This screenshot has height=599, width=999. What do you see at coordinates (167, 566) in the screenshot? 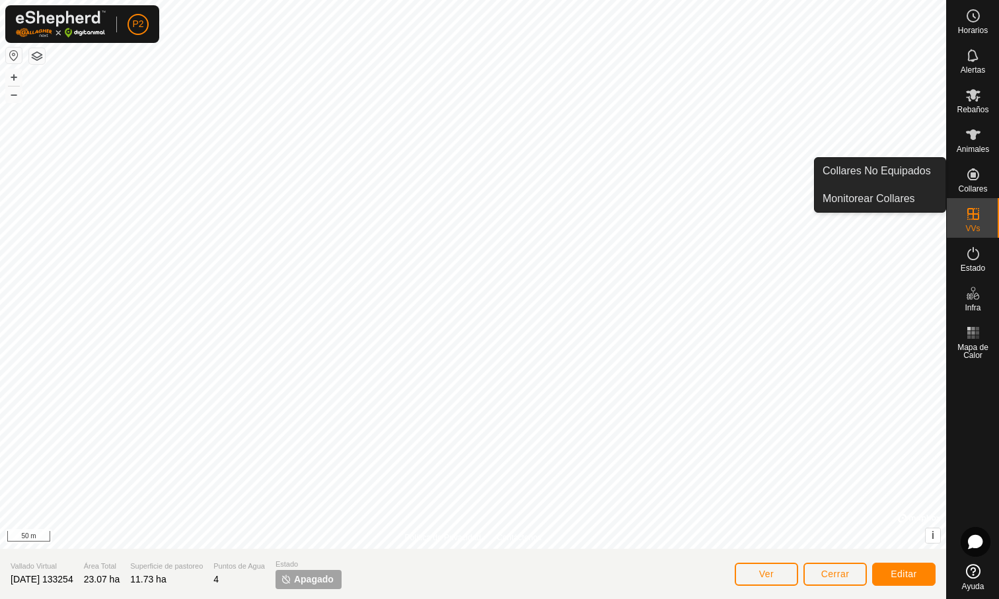
I see `span: Superficie de pastoreo` at bounding box center [167, 566].